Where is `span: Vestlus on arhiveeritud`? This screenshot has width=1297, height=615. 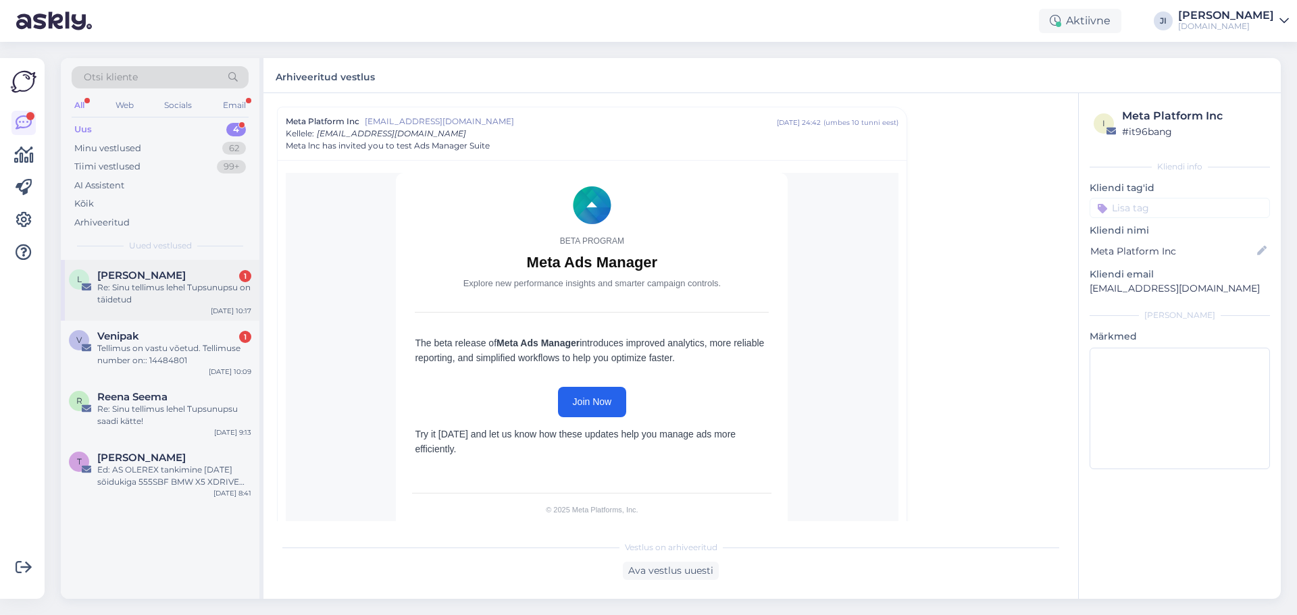 span: Vestlus on arhiveeritud is located at coordinates (671, 548).